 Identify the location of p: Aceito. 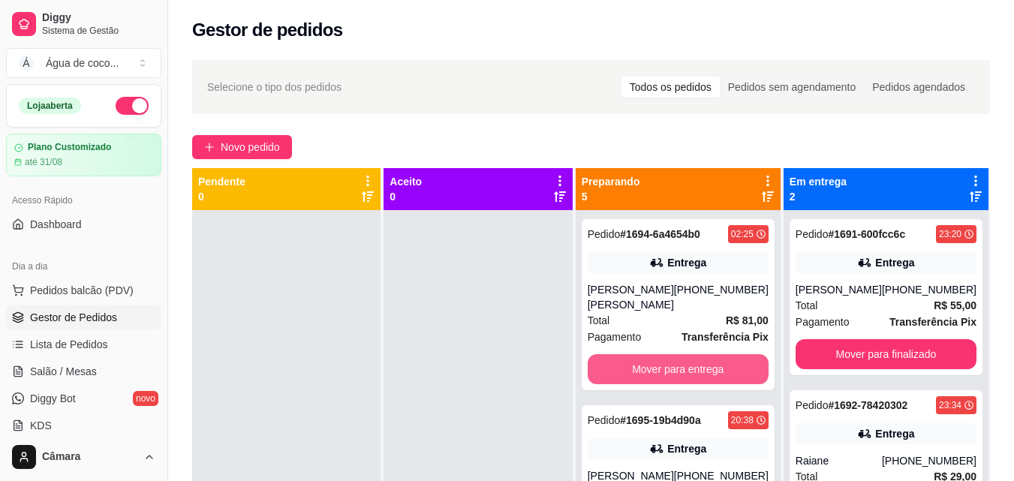
(405, 182).